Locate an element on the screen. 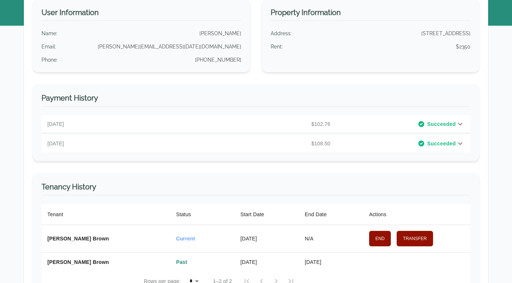 The image size is (512, 283). h3: Tenancy History is located at coordinates (256, 188).